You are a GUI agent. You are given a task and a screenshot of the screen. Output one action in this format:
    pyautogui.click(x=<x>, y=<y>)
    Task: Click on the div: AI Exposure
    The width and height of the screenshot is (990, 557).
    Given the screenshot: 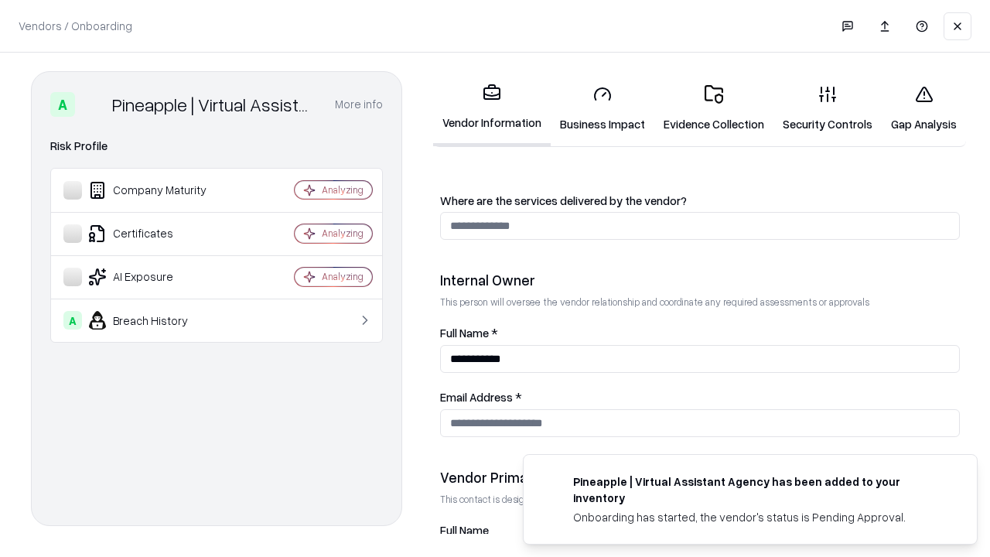 What is the action you would take?
    pyautogui.click(x=155, y=277)
    